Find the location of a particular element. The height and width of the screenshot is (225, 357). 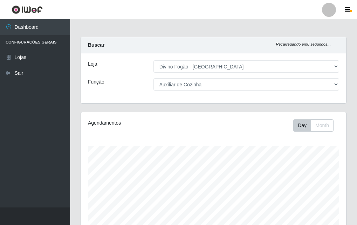

strong: Buscar is located at coordinates (96, 45).